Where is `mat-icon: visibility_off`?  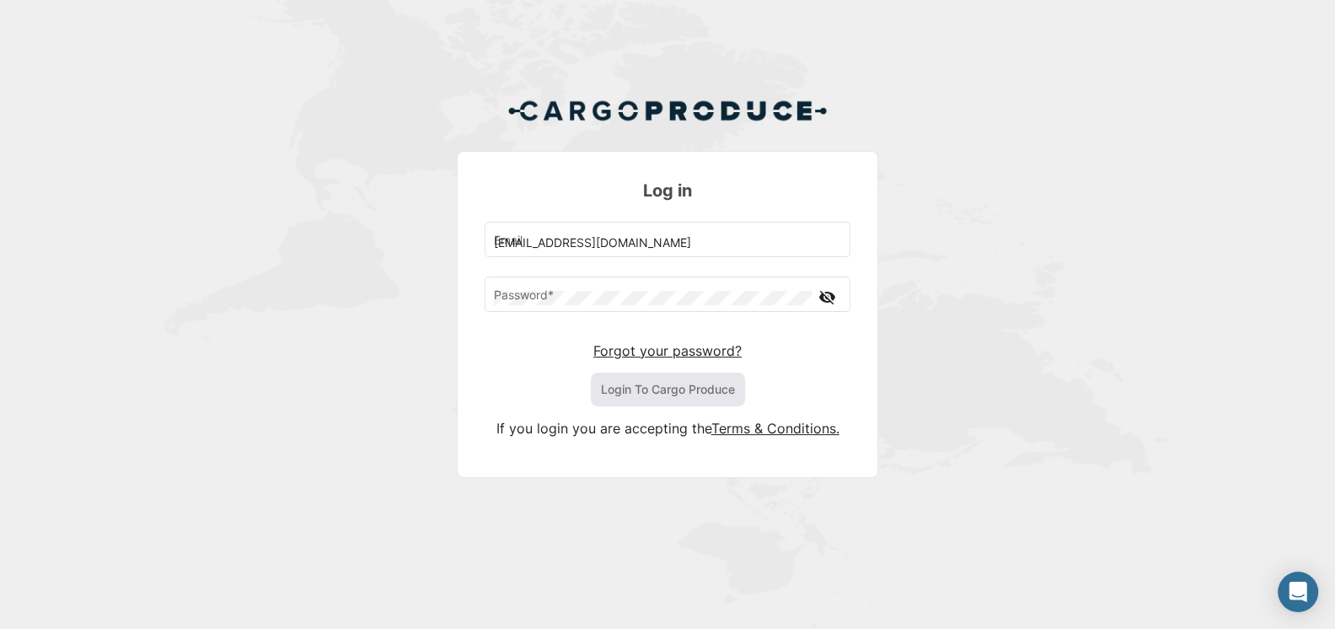 mat-icon: visibility_off is located at coordinates (827, 297).